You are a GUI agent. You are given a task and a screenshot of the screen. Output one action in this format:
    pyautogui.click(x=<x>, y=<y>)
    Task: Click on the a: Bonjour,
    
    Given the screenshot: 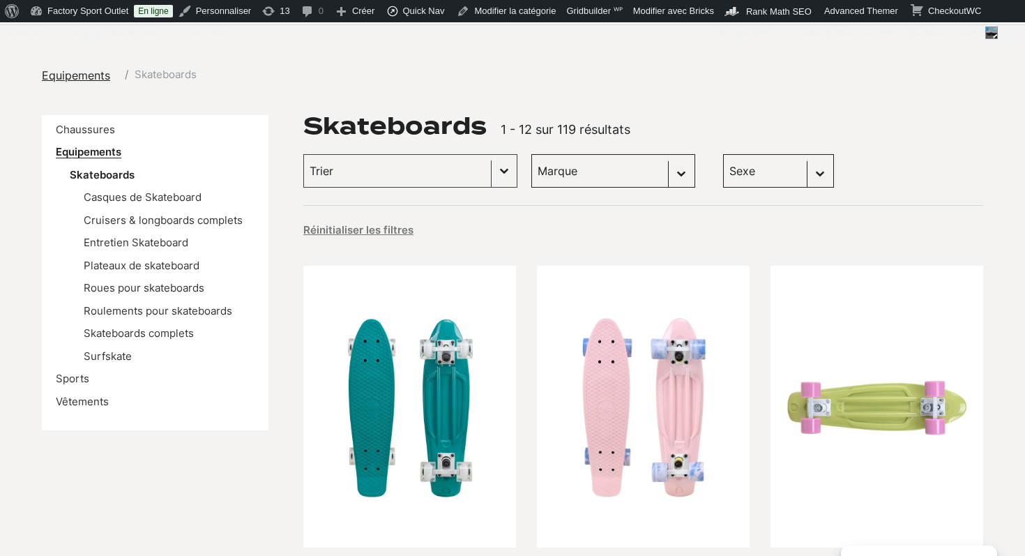 What is the action you would take?
    pyautogui.click(x=859, y=33)
    